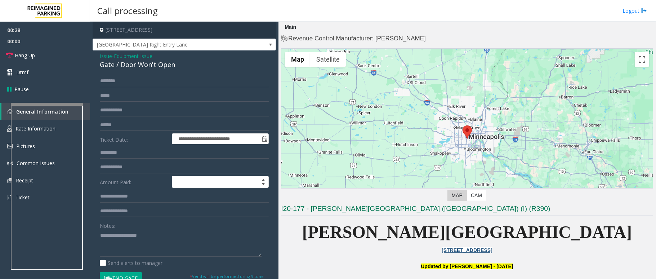 Image resolution: width=656 pixels, height=279 pixels. What do you see at coordinates (131, 263) in the screenshot?
I see `label: Send alerts to manager` at bounding box center [131, 263].